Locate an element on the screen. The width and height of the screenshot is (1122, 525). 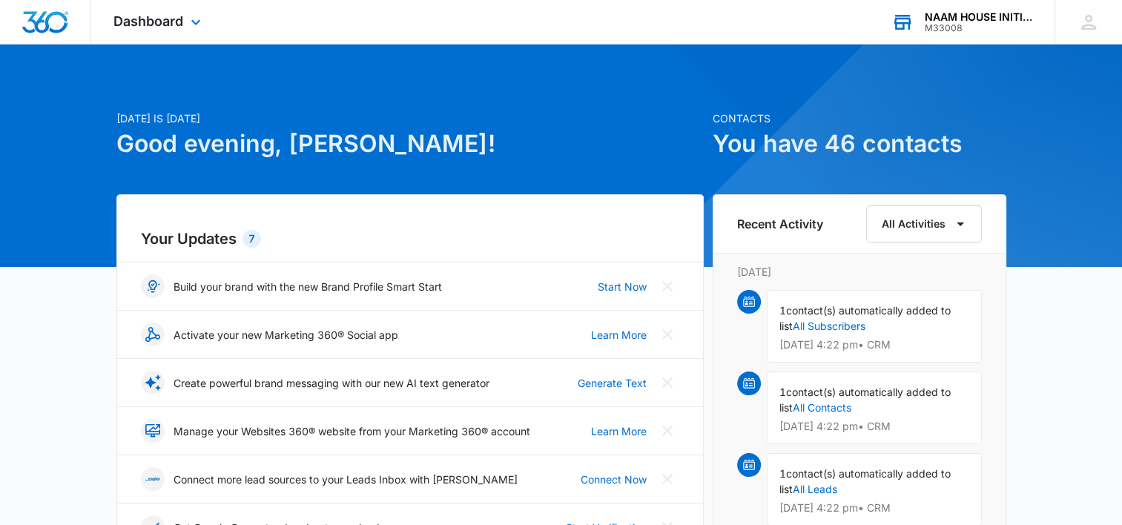
a: Connect Now is located at coordinates (613, 479).